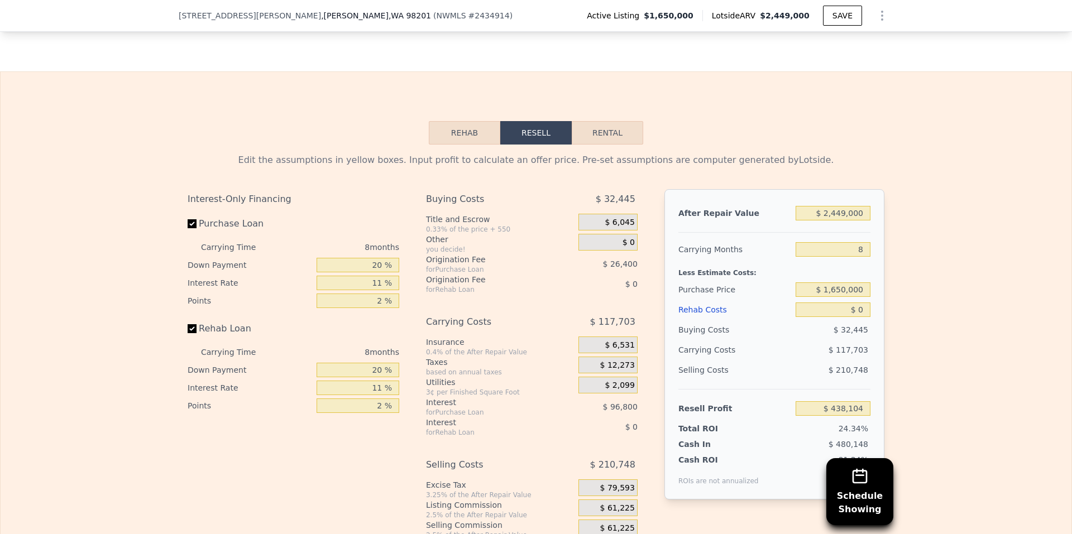 The image size is (1072, 534). Describe the element at coordinates (735, 250) in the screenshot. I see `div: Carrying Months` at that location.